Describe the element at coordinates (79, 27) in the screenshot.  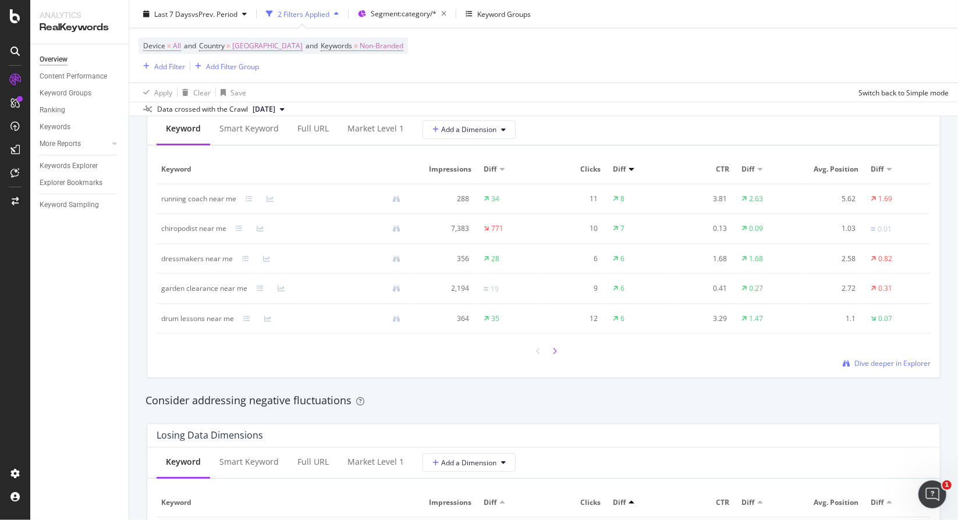
I see `div: RealKeywords` at that location.